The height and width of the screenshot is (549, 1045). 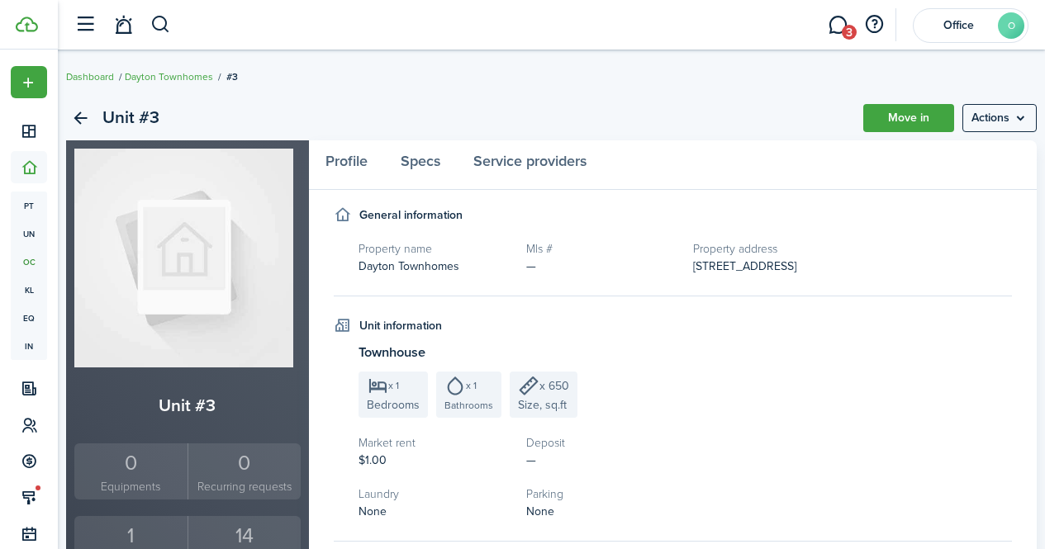 What do you see at coordinates (393, 405) in the screenshot?
I see `span: Bedrooms` at bounding box center [393, 405].